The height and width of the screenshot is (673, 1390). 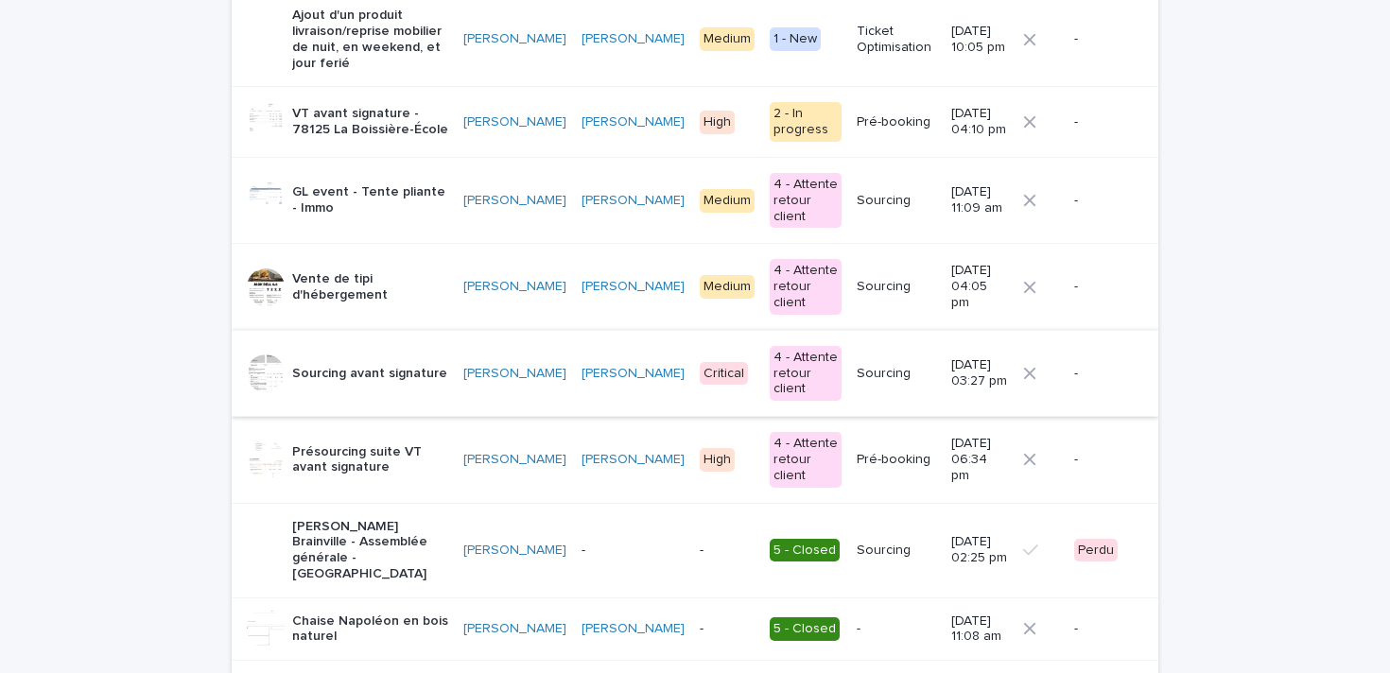 I want to click on p: Ajout d'un produit livraison/reprise mobilier de nuit, en weekend, et jour ferié, so click(x=370, y=39).